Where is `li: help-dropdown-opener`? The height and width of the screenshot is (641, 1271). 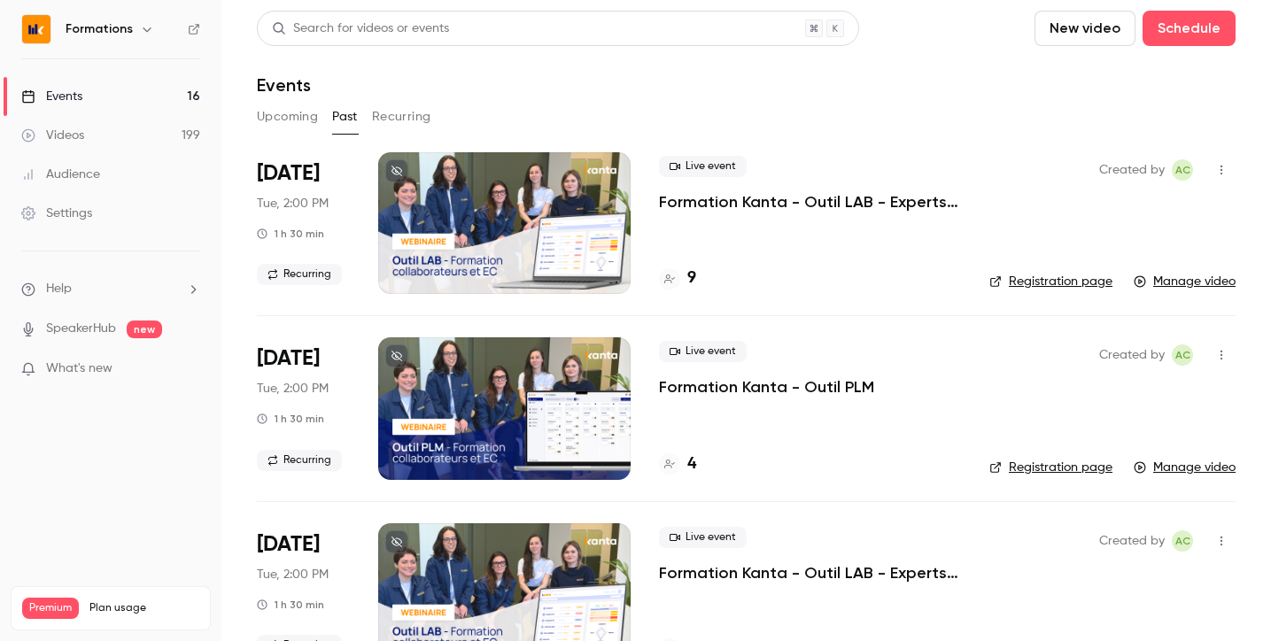 li: help-dropdown-opener is located at coordinates (111, 289).